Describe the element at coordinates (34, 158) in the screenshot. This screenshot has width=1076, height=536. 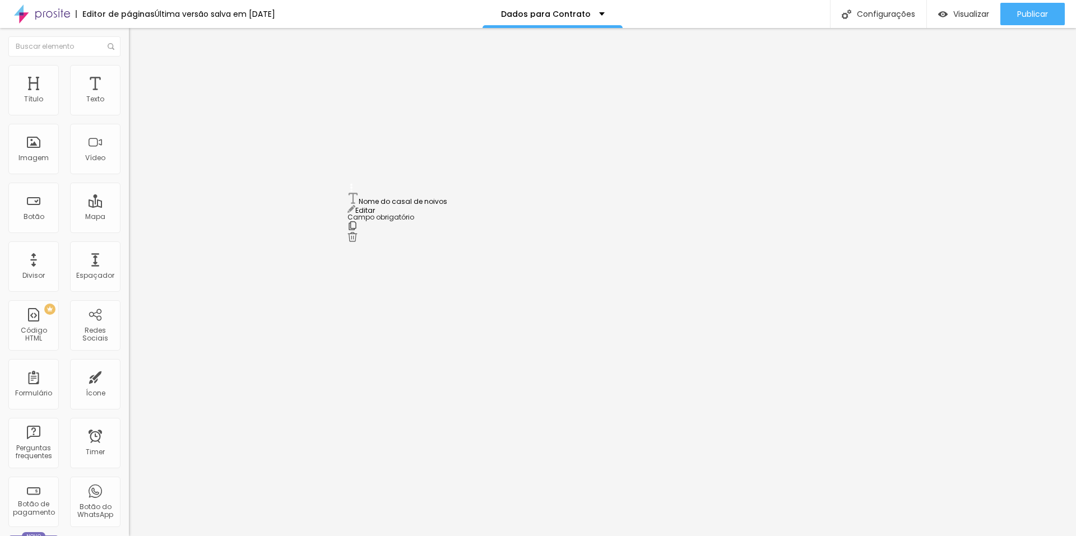
I see `div: Imagem` at that location.